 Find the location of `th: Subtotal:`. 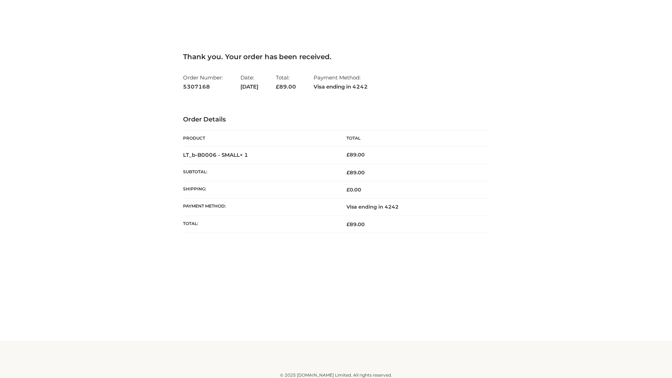

th: Subtotal: is located at coordinates (259, 172).